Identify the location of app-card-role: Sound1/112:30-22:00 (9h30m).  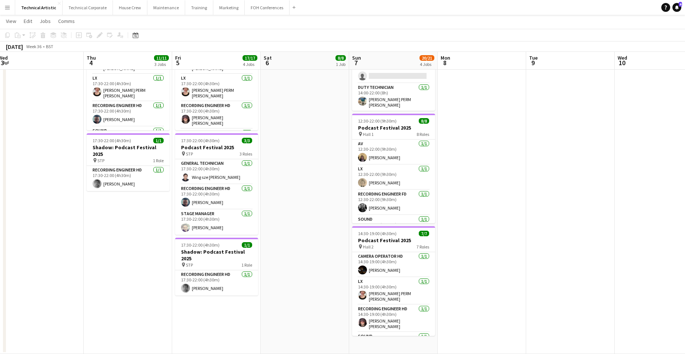
(394, 228).